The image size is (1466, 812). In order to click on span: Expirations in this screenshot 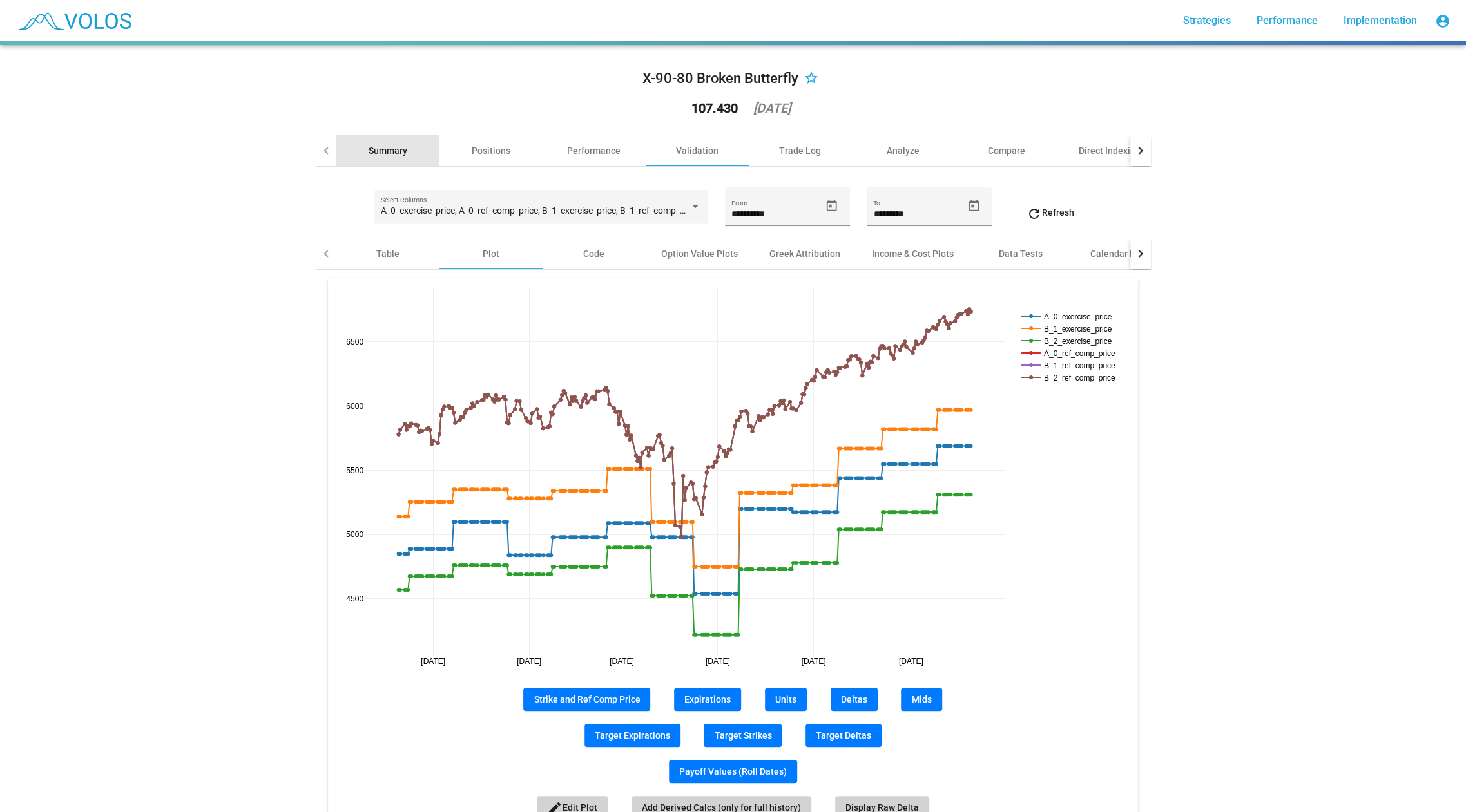, I will do `click(708, 700)`.